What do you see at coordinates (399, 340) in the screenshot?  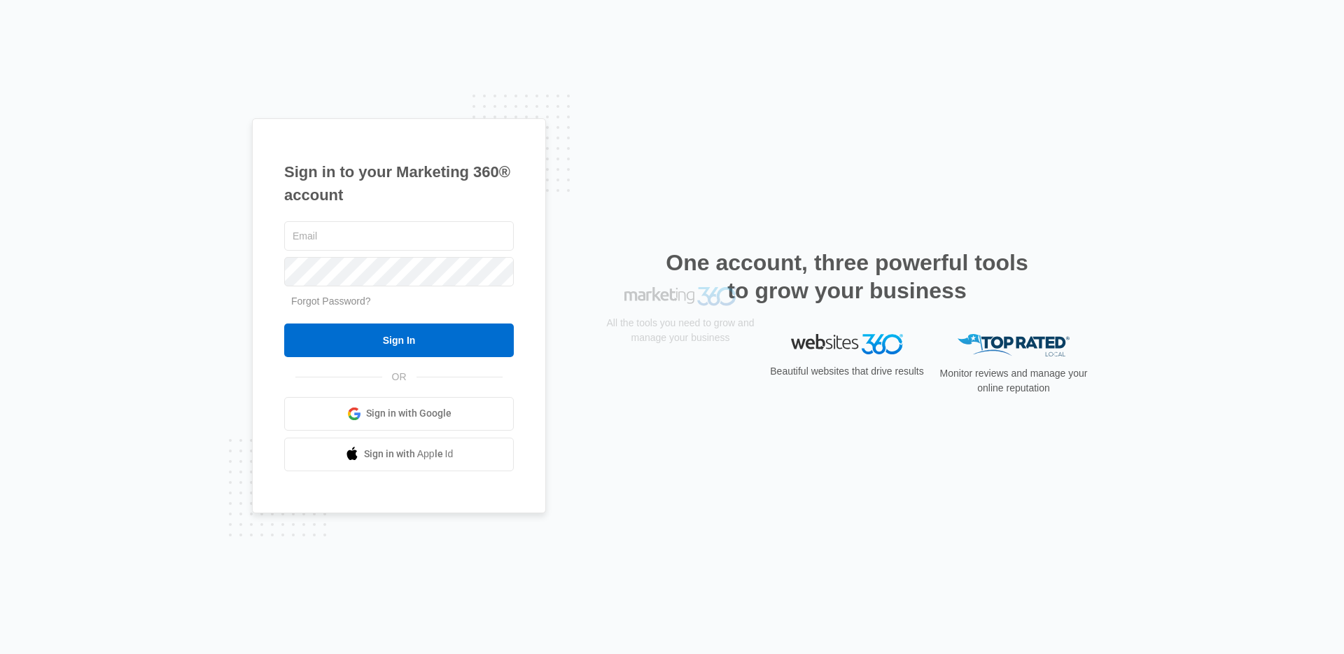 I see `input: Sign In` at bounding box center [399, 340].